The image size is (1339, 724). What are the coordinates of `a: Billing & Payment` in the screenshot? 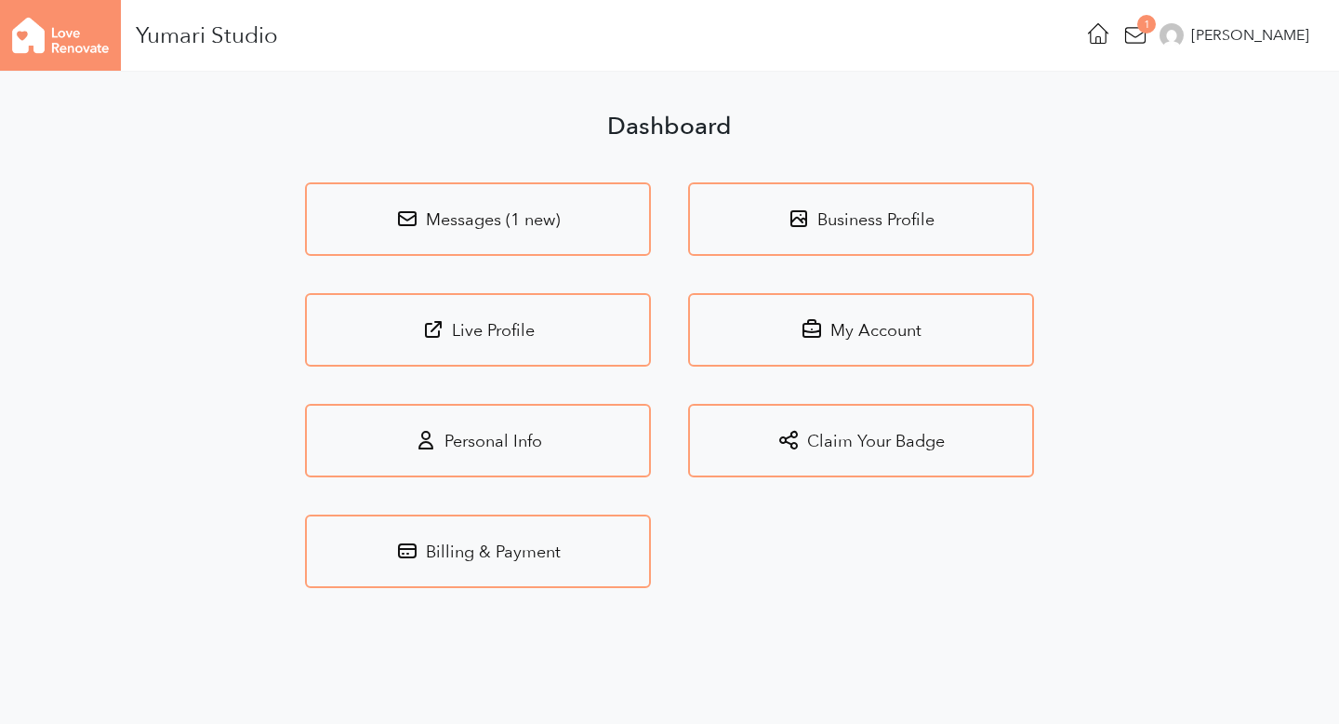 It's located at (478, 551).